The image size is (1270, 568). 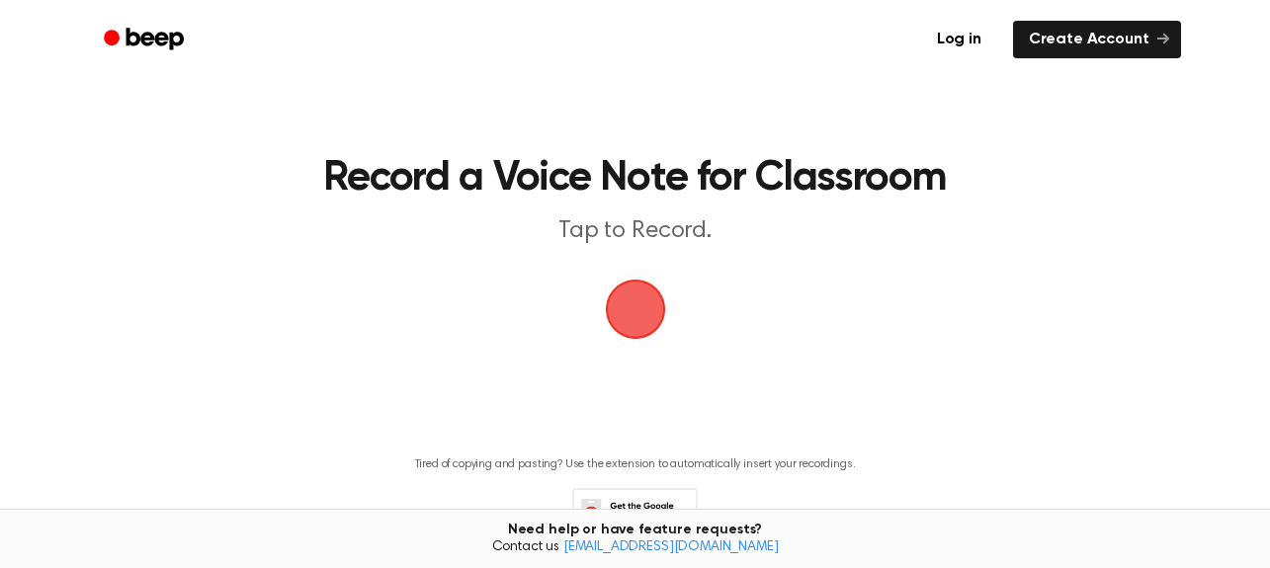 What do you see at coordinates (636, 465) in the screenshot?
I see `p: Tired of copying and pasting? Use the extension to automatically insert your recordings.` at bounding box center [636, 465].